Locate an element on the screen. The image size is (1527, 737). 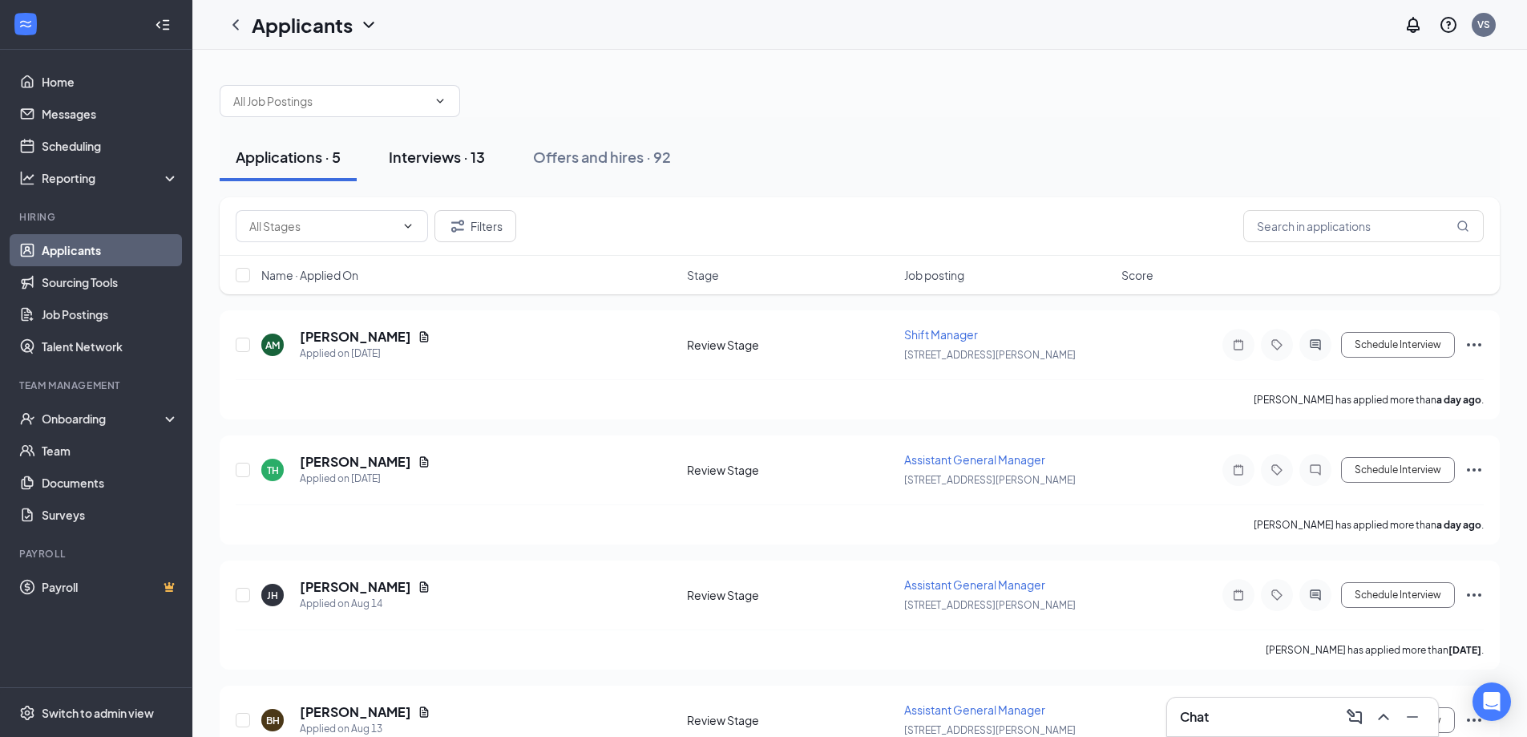
div: Payroll is located at coordinates (97, 553).